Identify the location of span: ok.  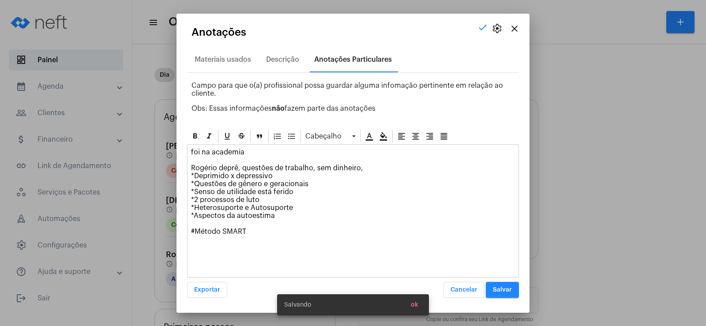
(414, 305).